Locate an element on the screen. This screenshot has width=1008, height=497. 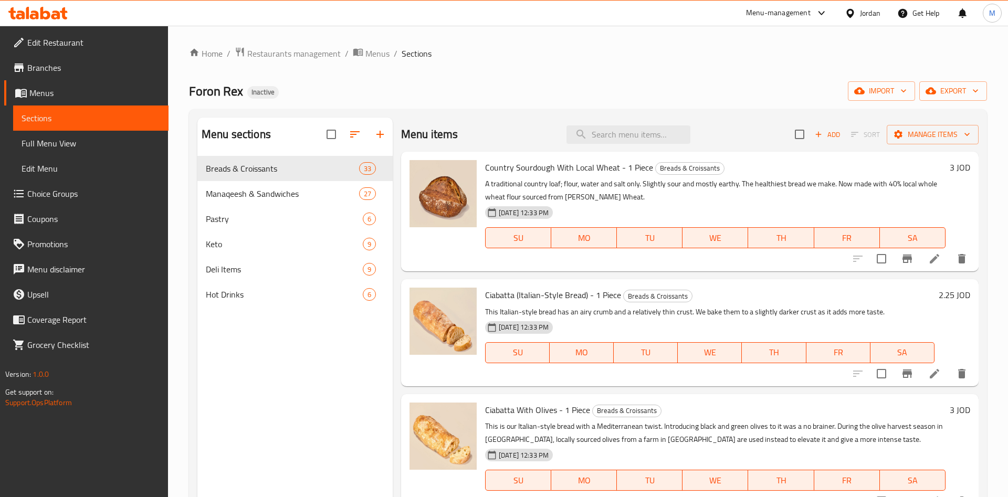
span: Coverage Report is located at coordinates (93, 320).